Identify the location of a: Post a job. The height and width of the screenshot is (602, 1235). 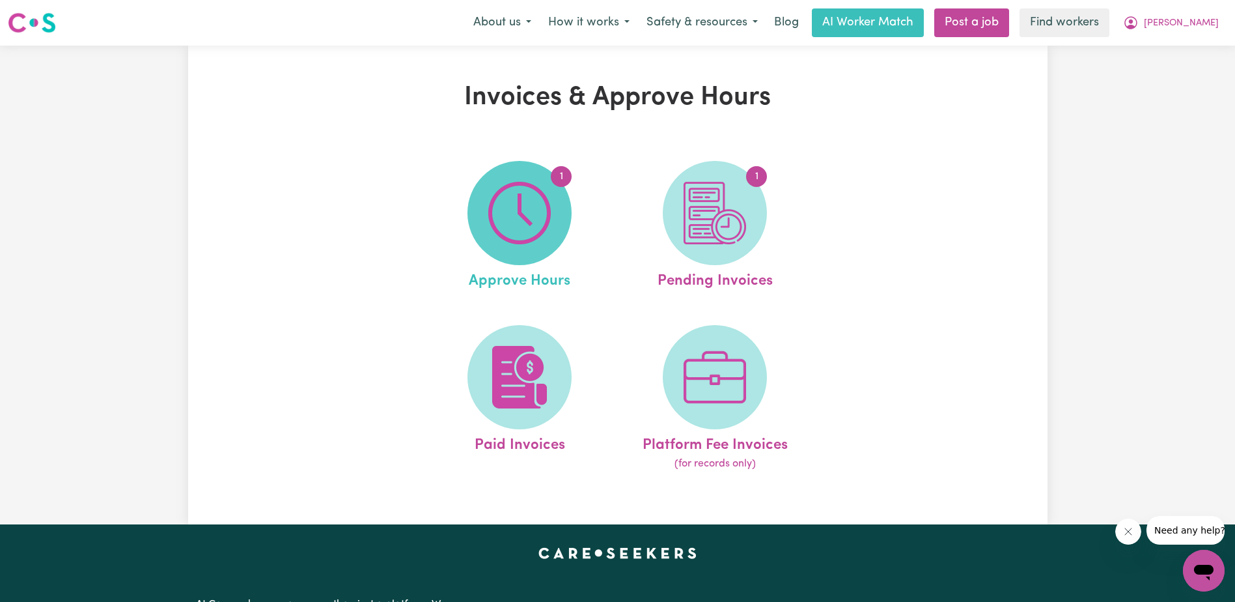
(971, 23).